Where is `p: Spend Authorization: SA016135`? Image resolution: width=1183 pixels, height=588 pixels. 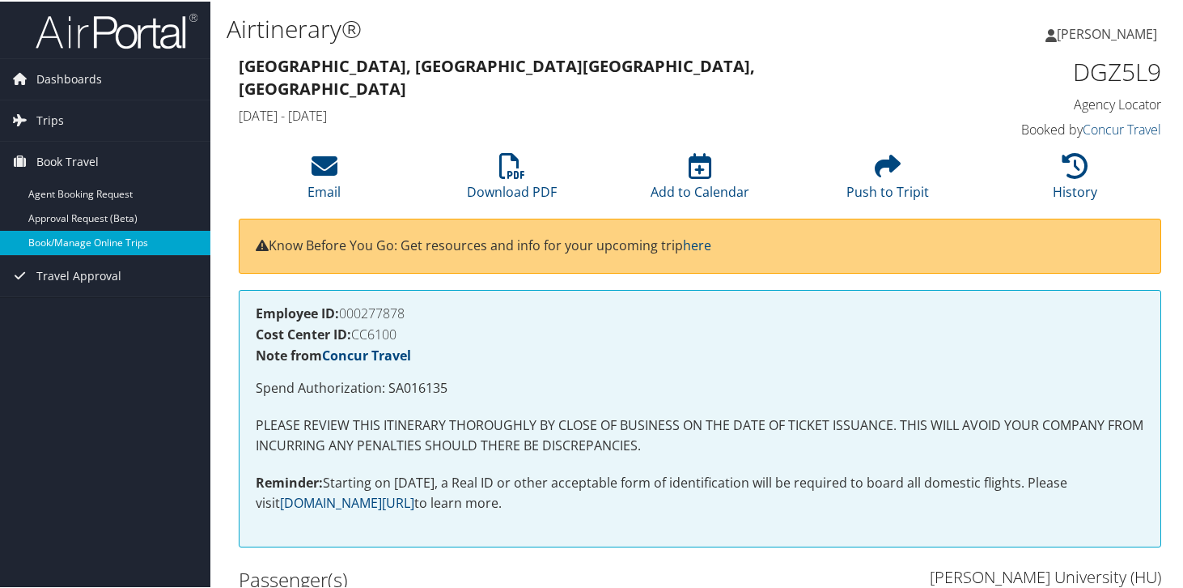 p: Spend Authorization: SA016135 is located at coordinates (700, 387).